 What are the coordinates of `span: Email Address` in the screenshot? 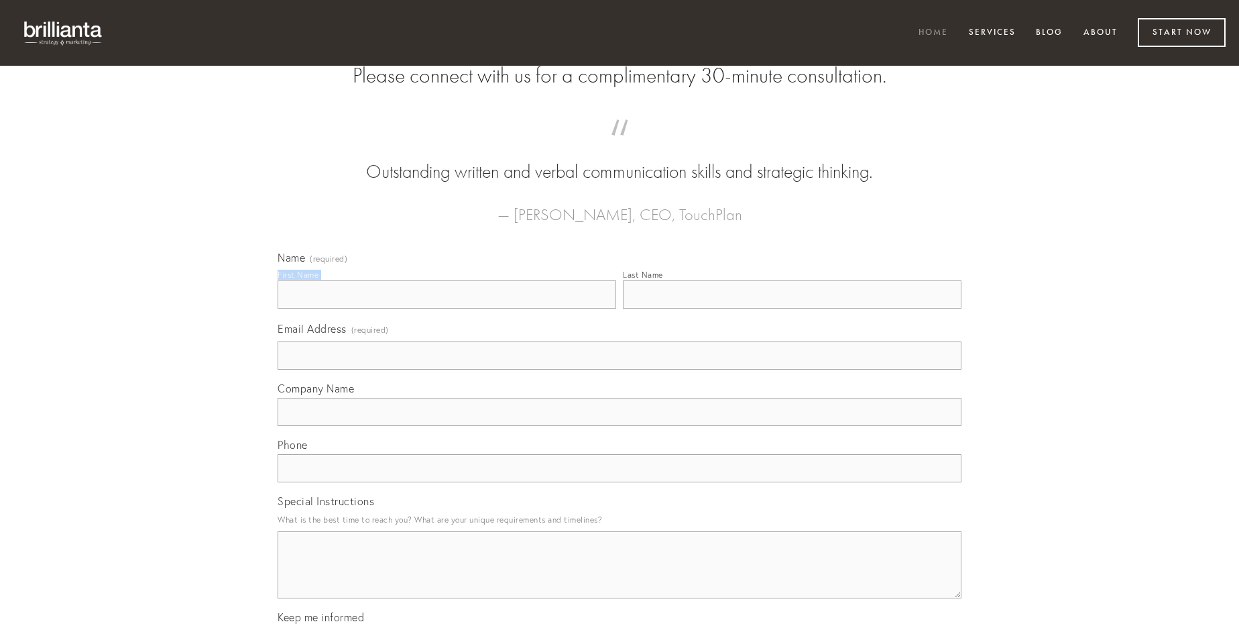 It's located at (312, 329).